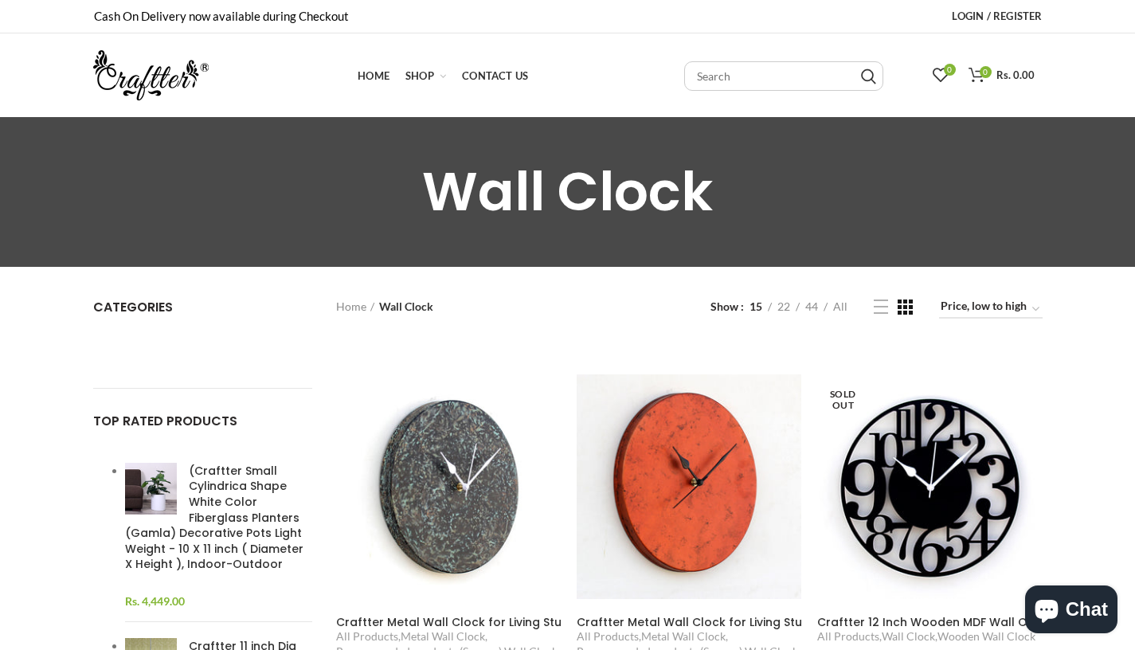 This screenshot has height=650, width=1135. I want to click on inbox-online-store-chat: Shopify online store chat, so click(1071, 611).